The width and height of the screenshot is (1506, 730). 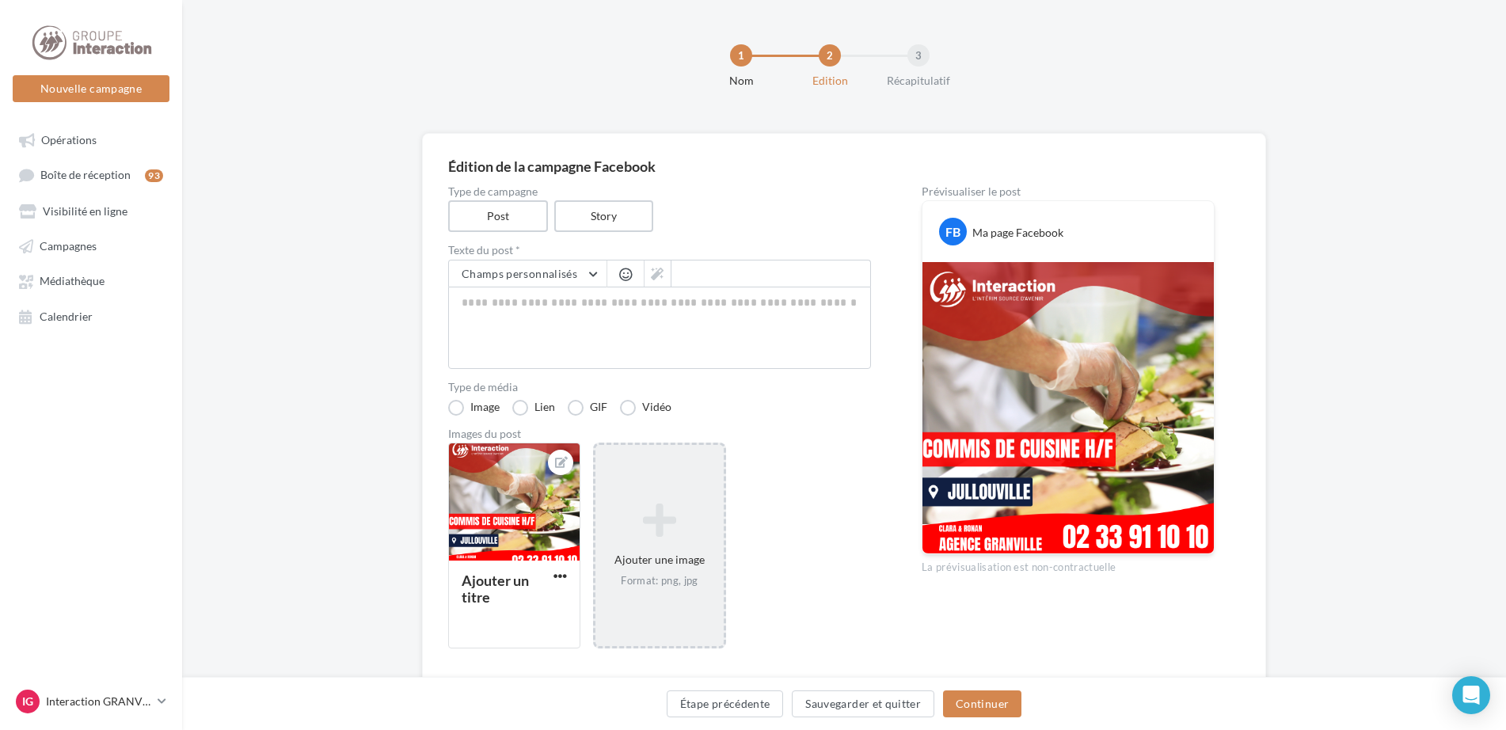 What do you see at coordinates (91, 211) in the screenshot?
I see `a: Visibilité en ligne` at bounding box center [91, 211].